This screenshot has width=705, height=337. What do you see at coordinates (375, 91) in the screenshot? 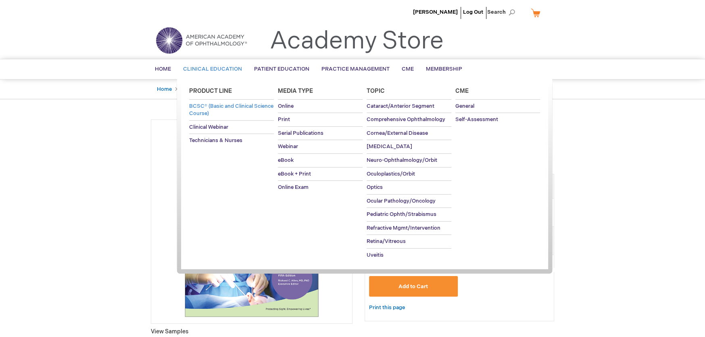
I see `span: Topic` at bounding box center [375, 91].